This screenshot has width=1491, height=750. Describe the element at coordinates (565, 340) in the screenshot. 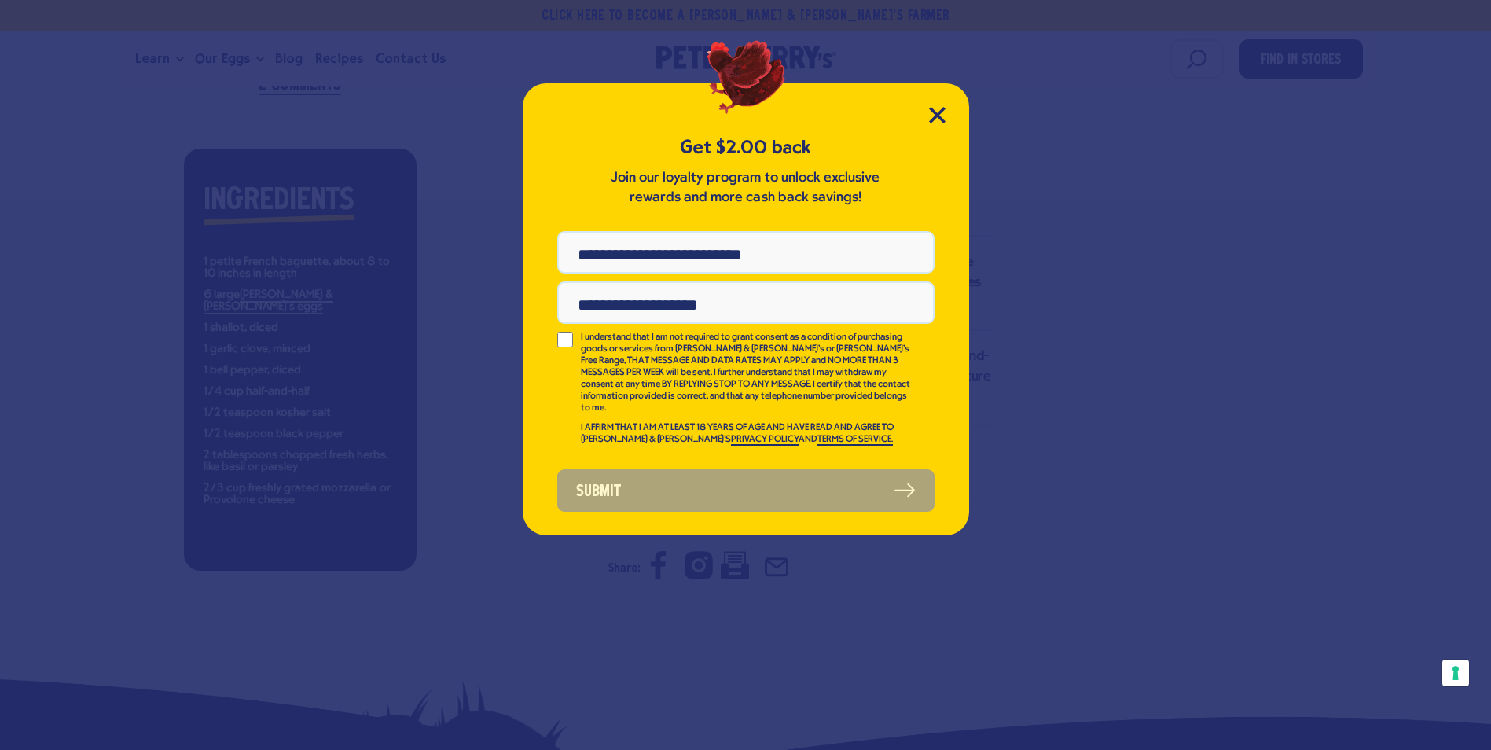

I see `input: I understand that I am not required to grant consent as a condition of purchasing goods or servic...` at that location.